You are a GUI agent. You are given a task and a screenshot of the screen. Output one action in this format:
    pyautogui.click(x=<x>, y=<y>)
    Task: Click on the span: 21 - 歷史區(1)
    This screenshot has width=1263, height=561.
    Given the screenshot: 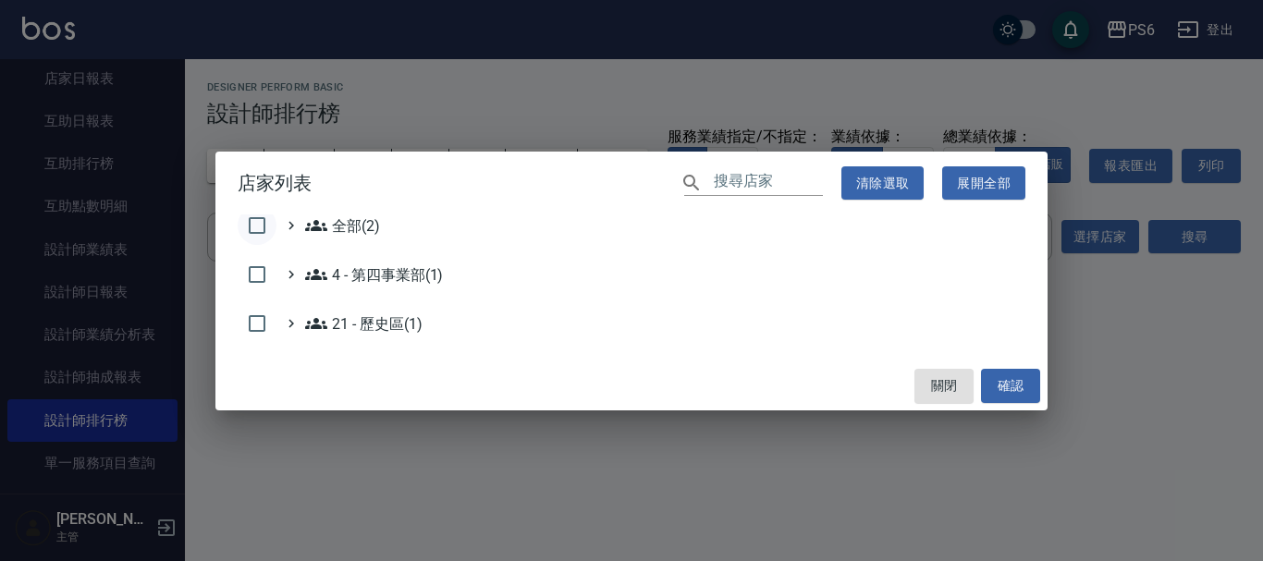 What is the action you would take?
    pyautogui.click(x=363, y=324)
    